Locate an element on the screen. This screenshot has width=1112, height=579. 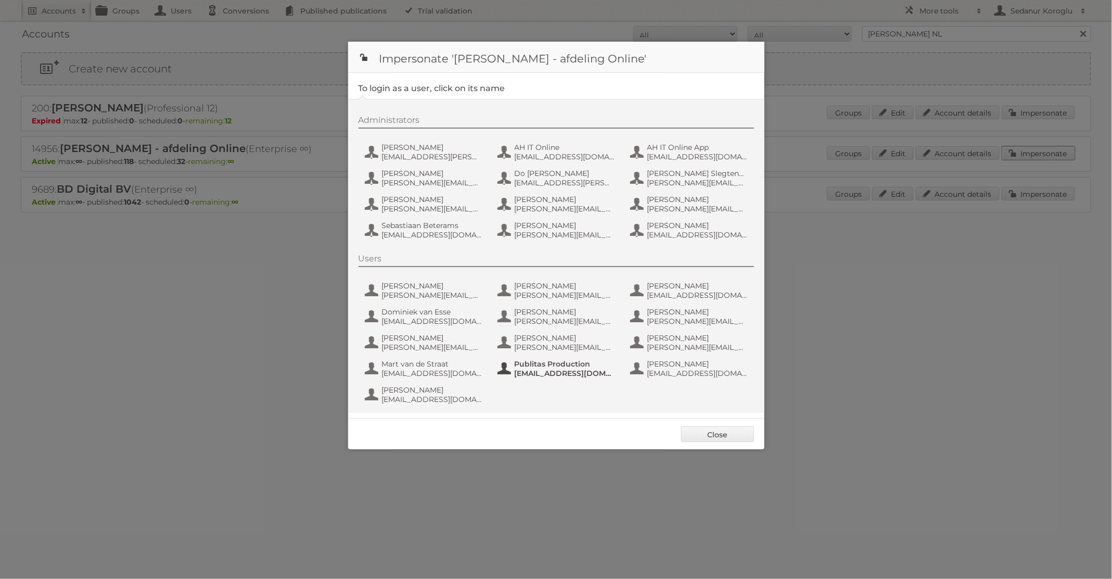
span: Mart van de Straat is located at coordinates (432, 364).